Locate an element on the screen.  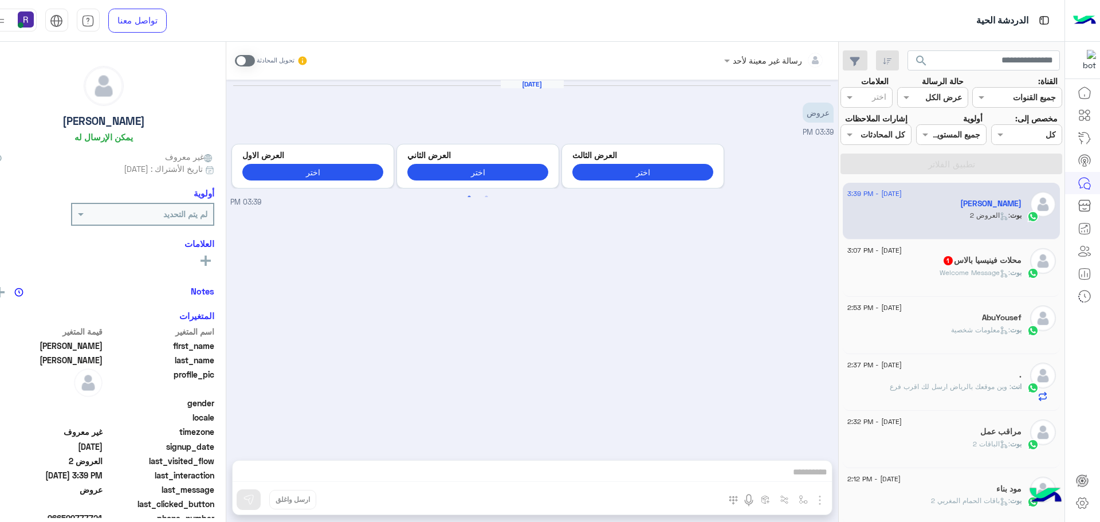
label: القناة: is located at coordinates (1048, 81).